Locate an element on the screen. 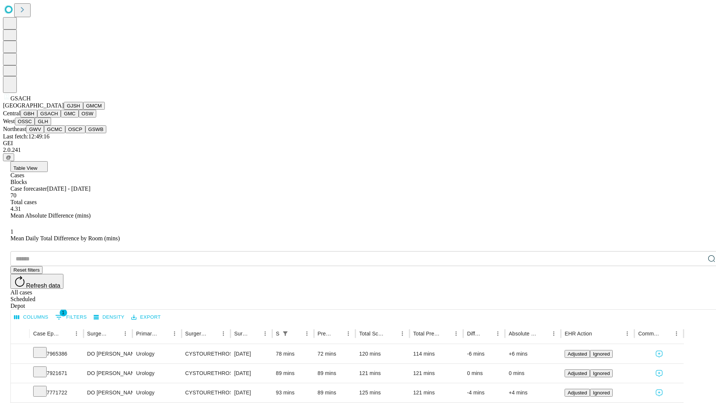  button: Export is located at coordinates (146, 317).